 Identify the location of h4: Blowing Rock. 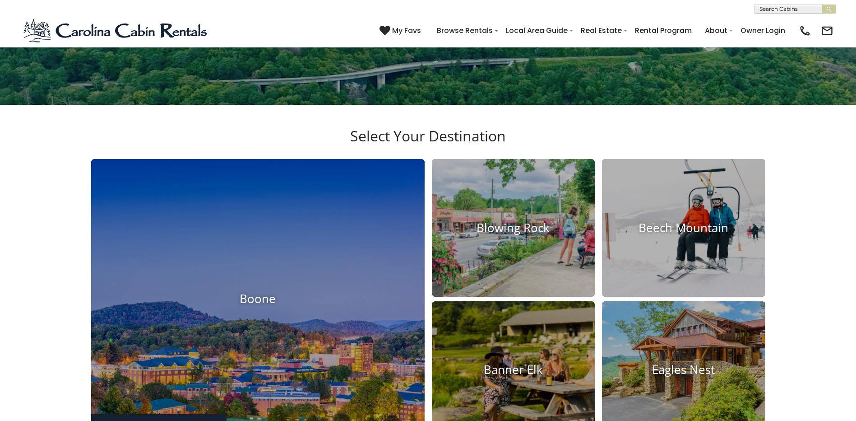
(514, 228).